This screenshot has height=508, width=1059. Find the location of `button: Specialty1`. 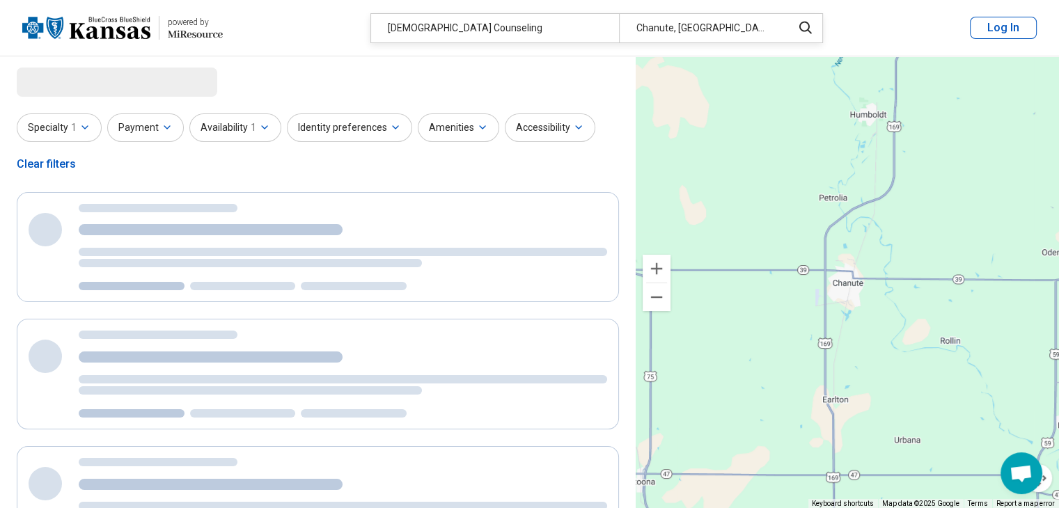

button: Specialty1 is located at coordinates (59, 127).